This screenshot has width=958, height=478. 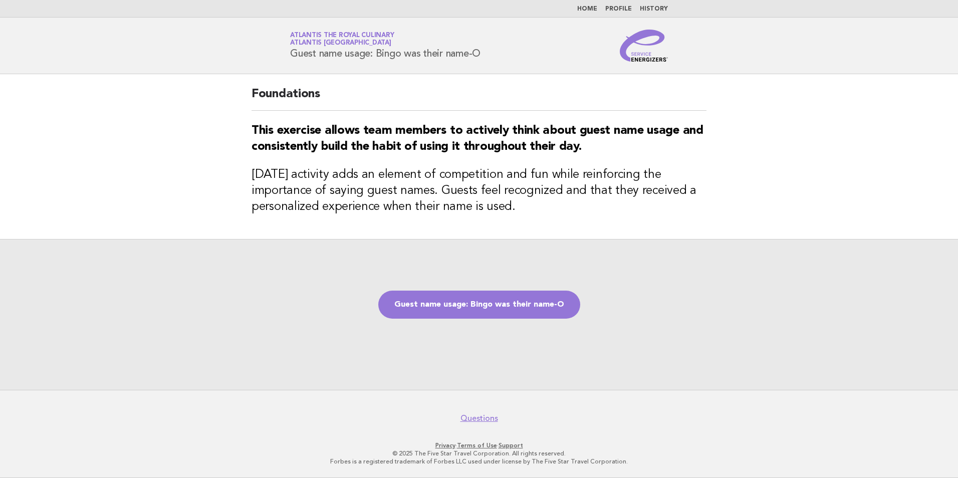 What do you see at coordinates (445, 445) in the screenshot?
I see `a: Privacy` at bounding box center [445, 445].